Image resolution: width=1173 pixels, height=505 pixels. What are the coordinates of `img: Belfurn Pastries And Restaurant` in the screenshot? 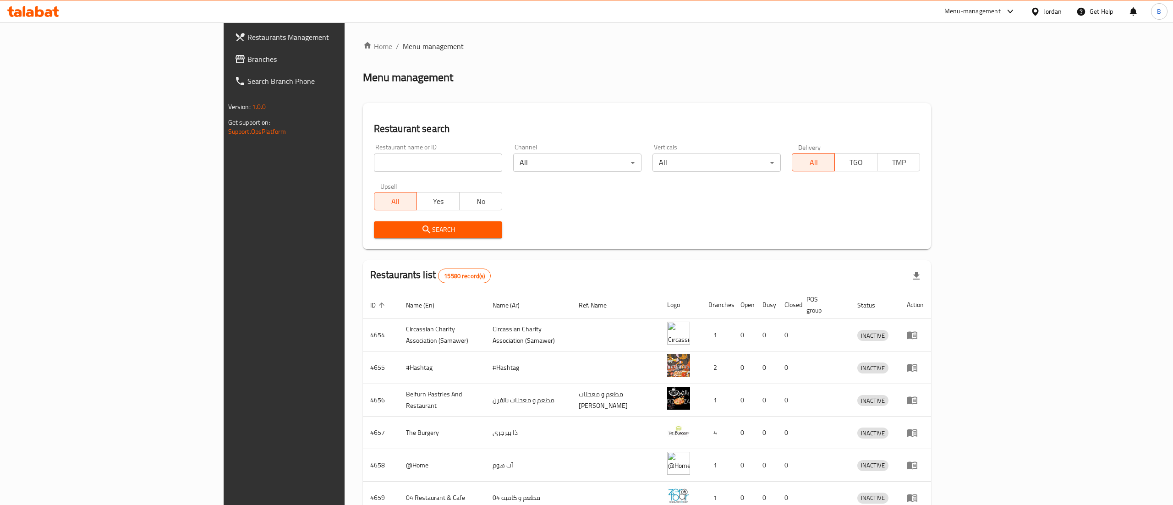 It's located at (679, 398).